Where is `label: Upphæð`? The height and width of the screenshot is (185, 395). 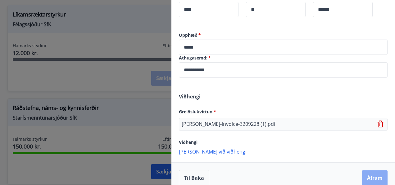 label: Upphæð is located at coordinates (283, 35).